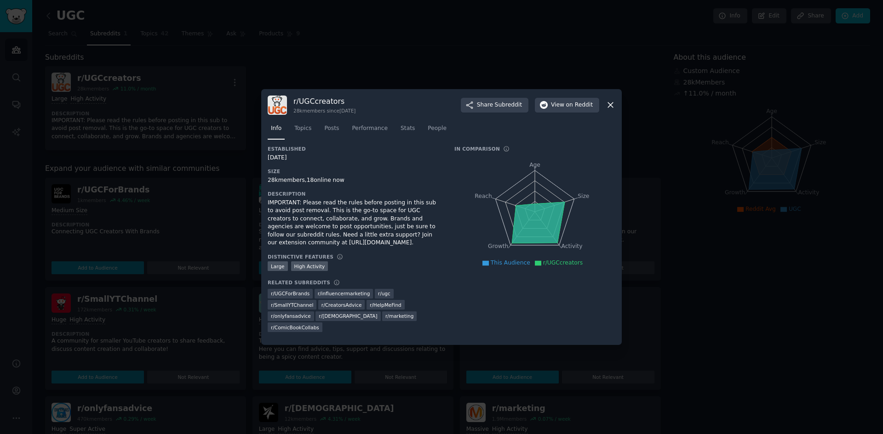 Image resolution: width=883 pixels, height=434 pixels. What do you see at coordinates (299, 283) in the screenshot?
I see `h3: Related Subreddits` at bounding box center [299, 283].